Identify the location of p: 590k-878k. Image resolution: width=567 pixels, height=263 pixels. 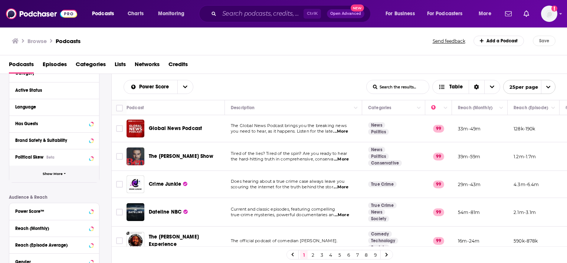
(525, 240).